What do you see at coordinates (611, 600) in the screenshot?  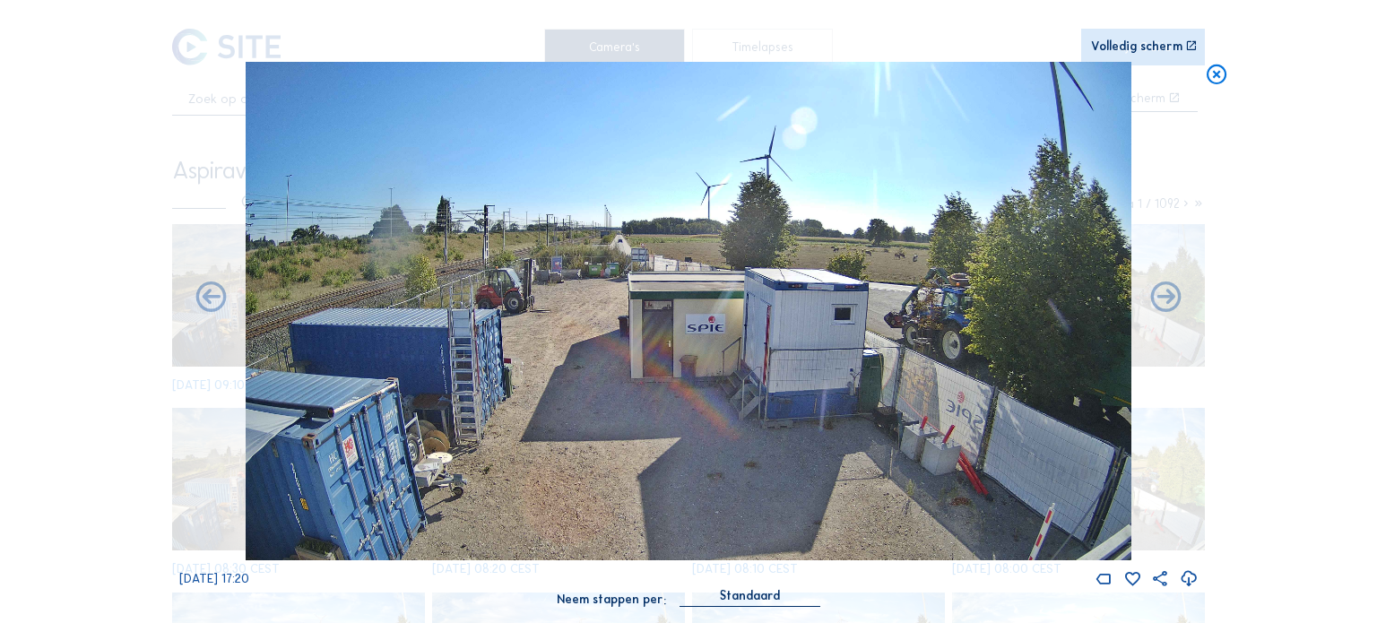 I see `div: Neem stappen per:` at bounding box center [611, 600].